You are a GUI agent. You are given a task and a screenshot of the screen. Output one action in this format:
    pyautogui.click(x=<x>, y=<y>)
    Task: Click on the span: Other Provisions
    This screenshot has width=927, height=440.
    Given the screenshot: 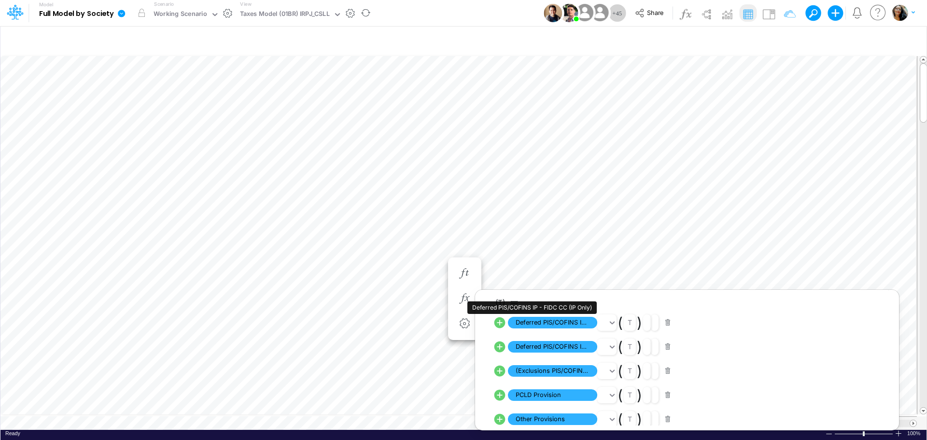 What is the action you would take?
    pyautogui.click(x=553, y=419)
    